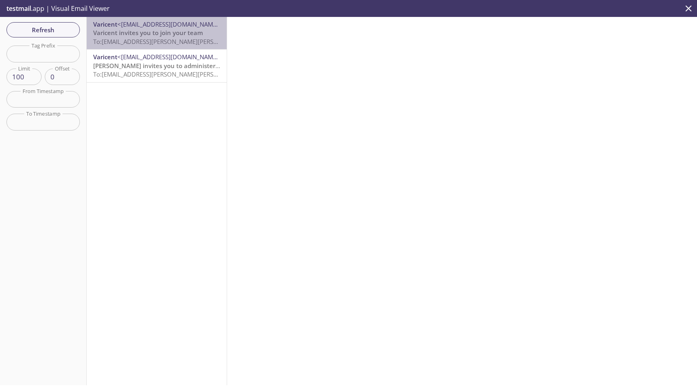 Image resolution: width=697 pixels, height=386 pixels. I want to click on span: testmail, so click(19, 8).